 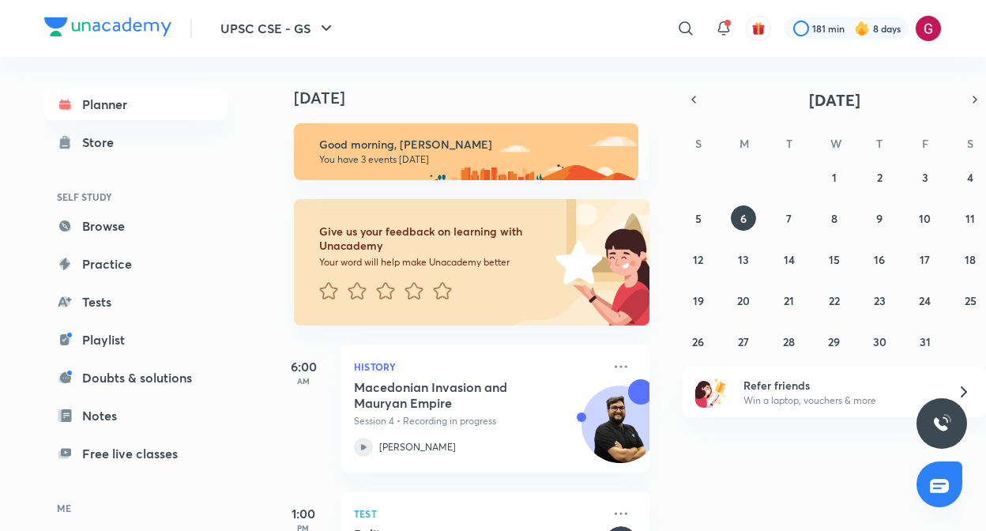 What do you see at coordinates (711, 392) in the screenshot?
I see `img: referral` at bounding box center [711, 392].